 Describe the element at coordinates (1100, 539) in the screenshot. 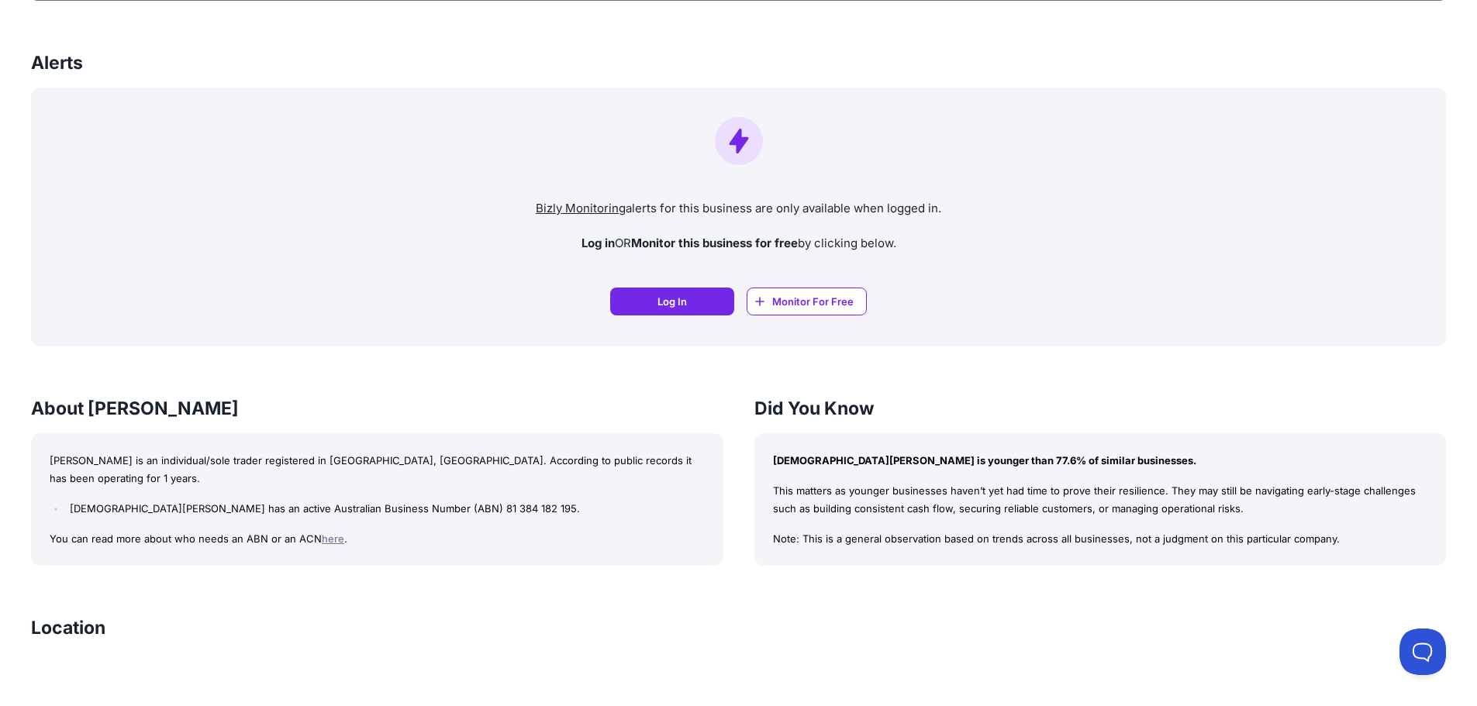

I see `p: Note: This is a general observation based on trends across all businesses, not a judgment on this...` at that location.